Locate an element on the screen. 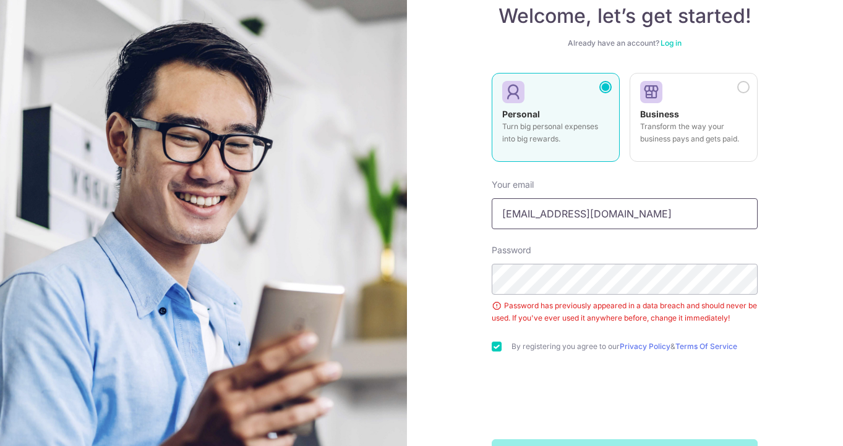 This screenshot has height=446, width=843. a: Log in is located at coordinates (671, 43).